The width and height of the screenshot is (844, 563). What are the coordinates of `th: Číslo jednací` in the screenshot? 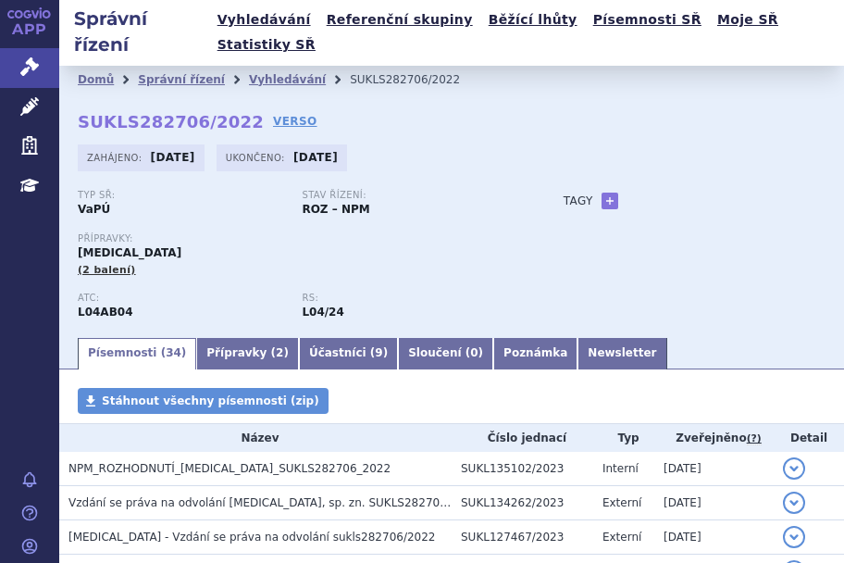 It's located at (522, 438).